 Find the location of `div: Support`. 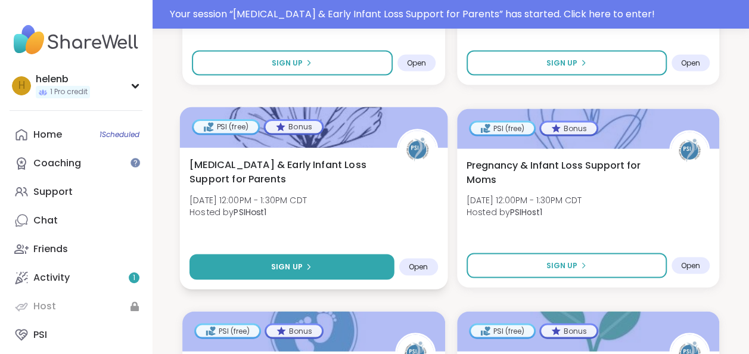

div: Support is located at coordinates (53, 192).